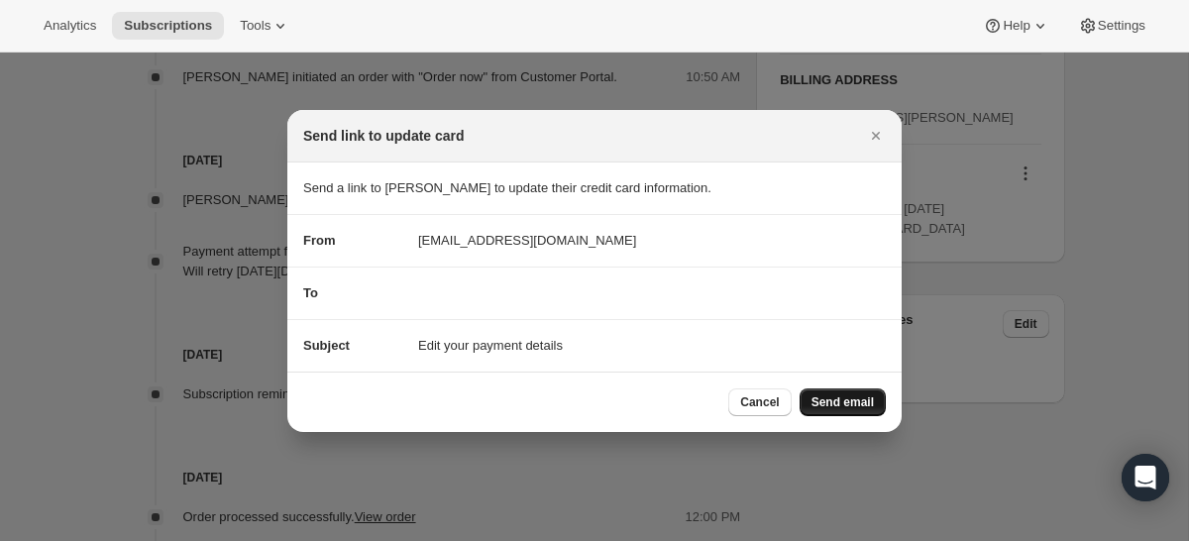  Describe the element at coordinates (265, 26) in the screenshot. I see `button: Tools` at that location.